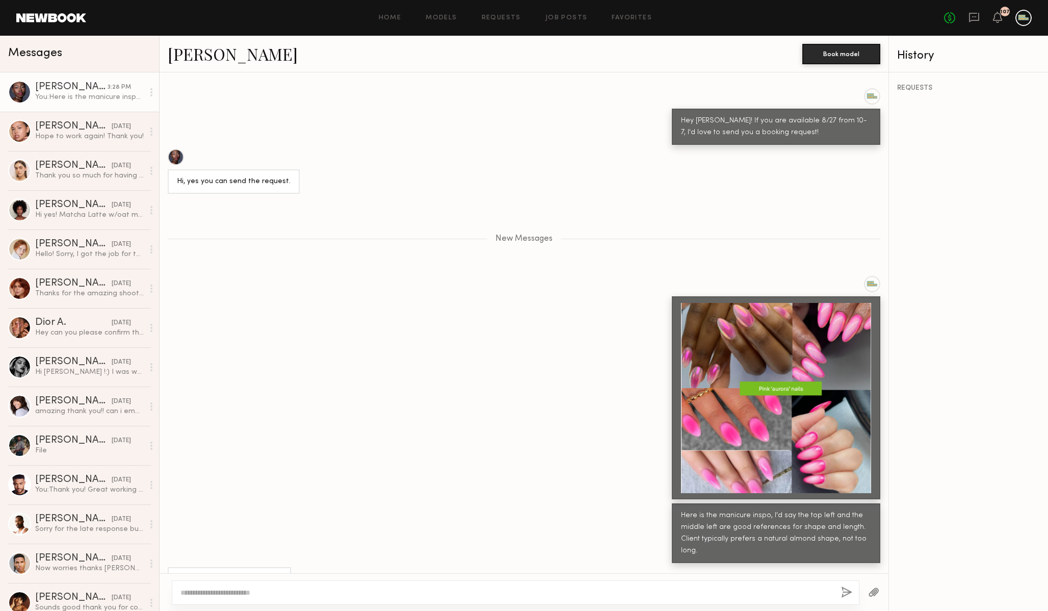  Describe the element at coordinates (441, 18) in the screenshot. I see `a: Models` at that location.